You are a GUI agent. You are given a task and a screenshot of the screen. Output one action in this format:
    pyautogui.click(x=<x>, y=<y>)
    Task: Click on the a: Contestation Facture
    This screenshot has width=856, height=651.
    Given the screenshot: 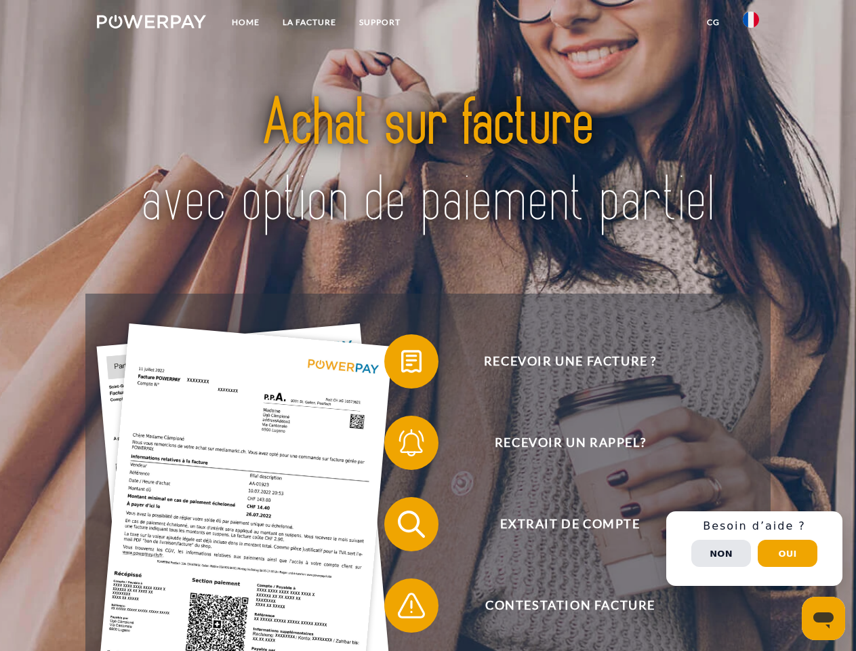 What is the action you would take?
    pyautogui.click(x=560, y=605)
    